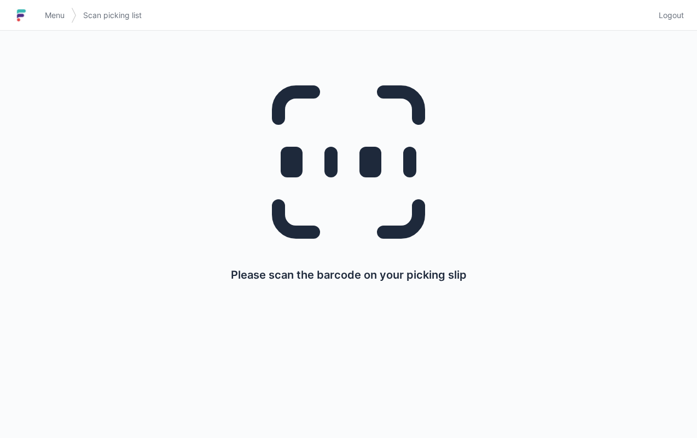  What do you see at coordinates (55, 15) in the screenshot?
I see `span: Menu` at bounding box center [55, 15].